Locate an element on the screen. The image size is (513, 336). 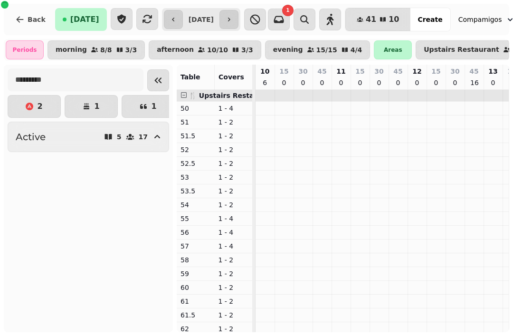
p: 4 / 4 is located at coordinates (356, 50).